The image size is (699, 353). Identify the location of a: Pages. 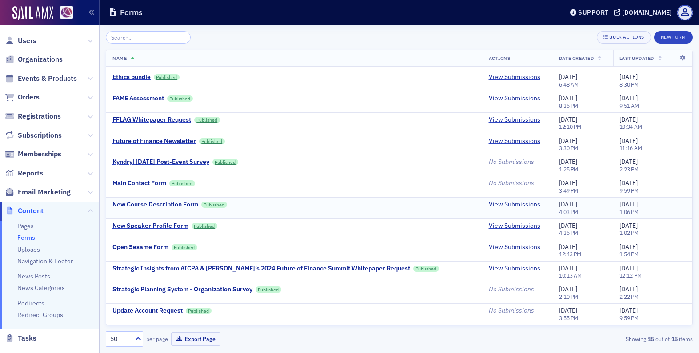
(25, 226).